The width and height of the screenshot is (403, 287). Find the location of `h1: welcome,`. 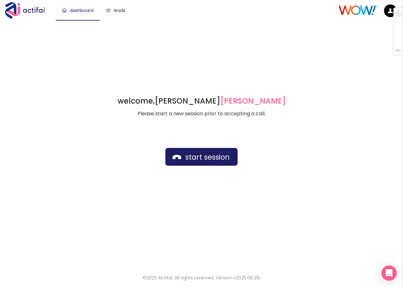

h1: welcome, is located at coordinates (202, 101).